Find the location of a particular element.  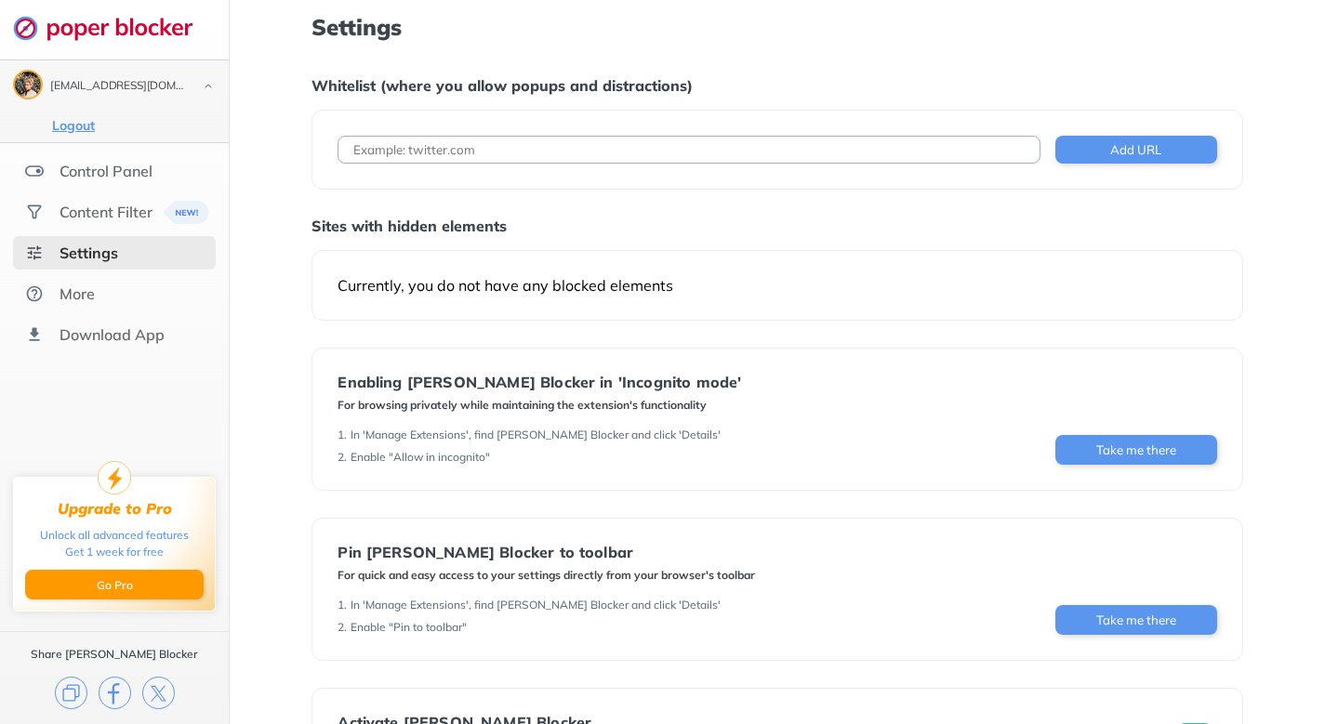

img: x.svg is located at coordinates (158, 693).